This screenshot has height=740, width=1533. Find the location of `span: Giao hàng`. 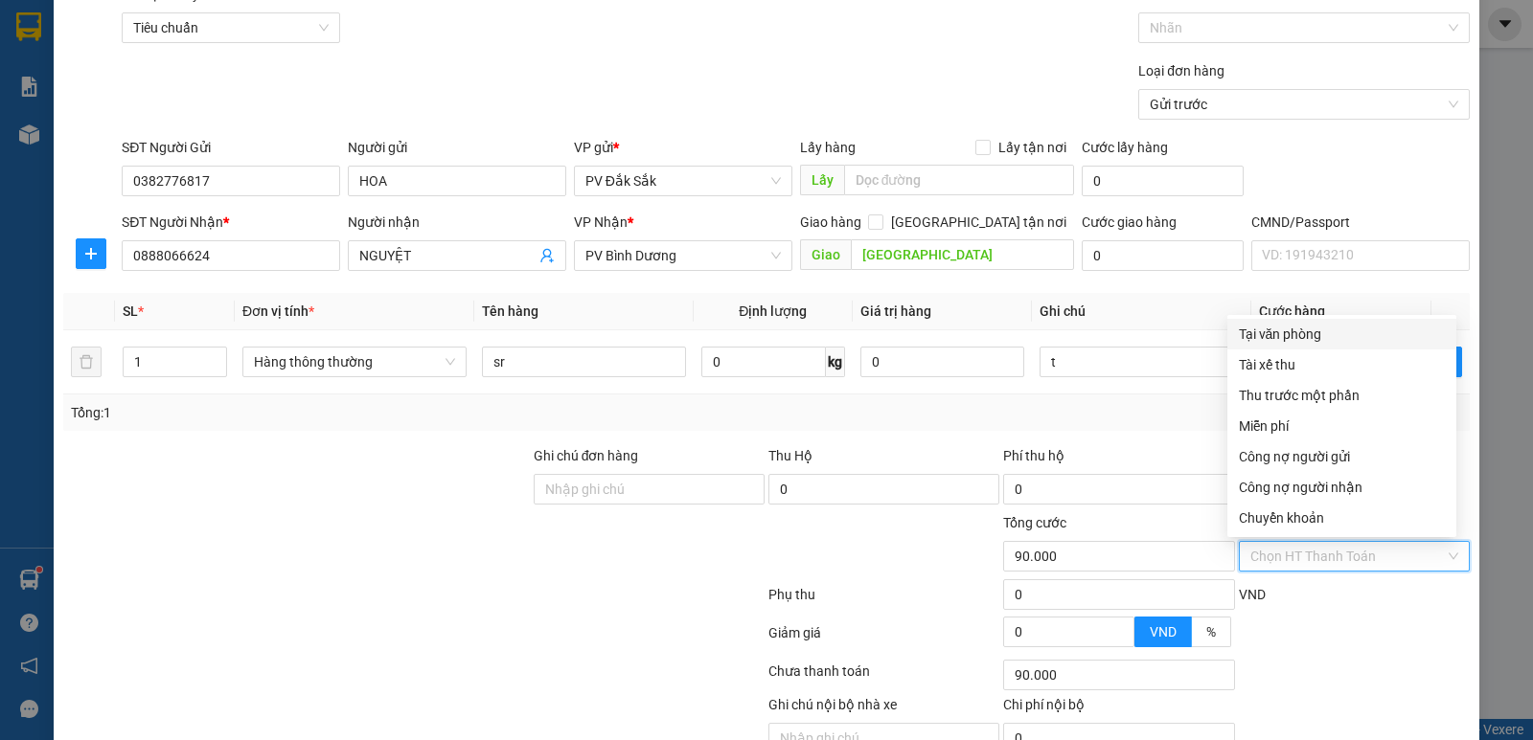

span: Giao hàng is located at coordinates (830, 222).